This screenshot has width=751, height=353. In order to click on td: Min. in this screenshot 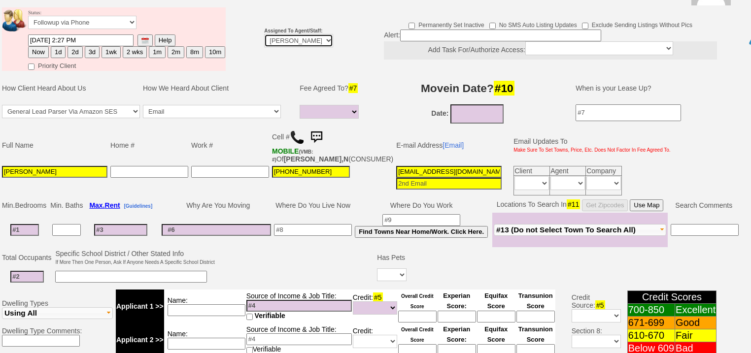, I will do `click(25, 206)`.